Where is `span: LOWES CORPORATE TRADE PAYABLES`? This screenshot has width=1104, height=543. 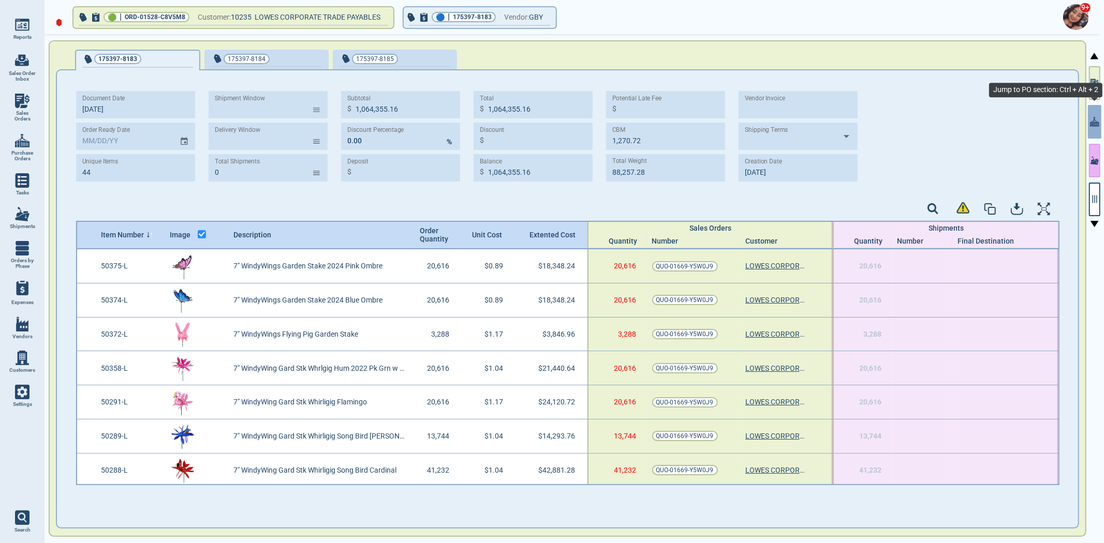
span: LOWES CORPORATE TRADE PAYABLES is located at coordinates (317, 17).